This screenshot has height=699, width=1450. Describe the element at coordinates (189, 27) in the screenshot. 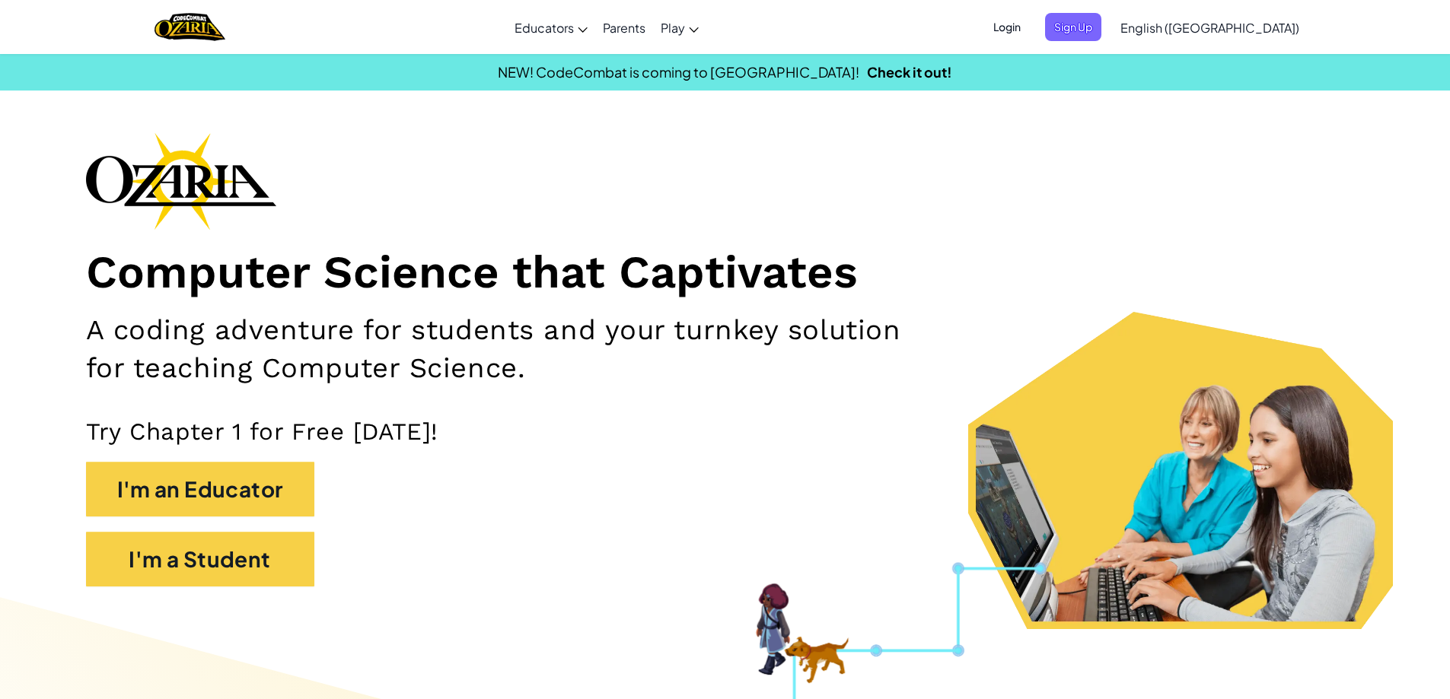

I see `img: Home` at that location.